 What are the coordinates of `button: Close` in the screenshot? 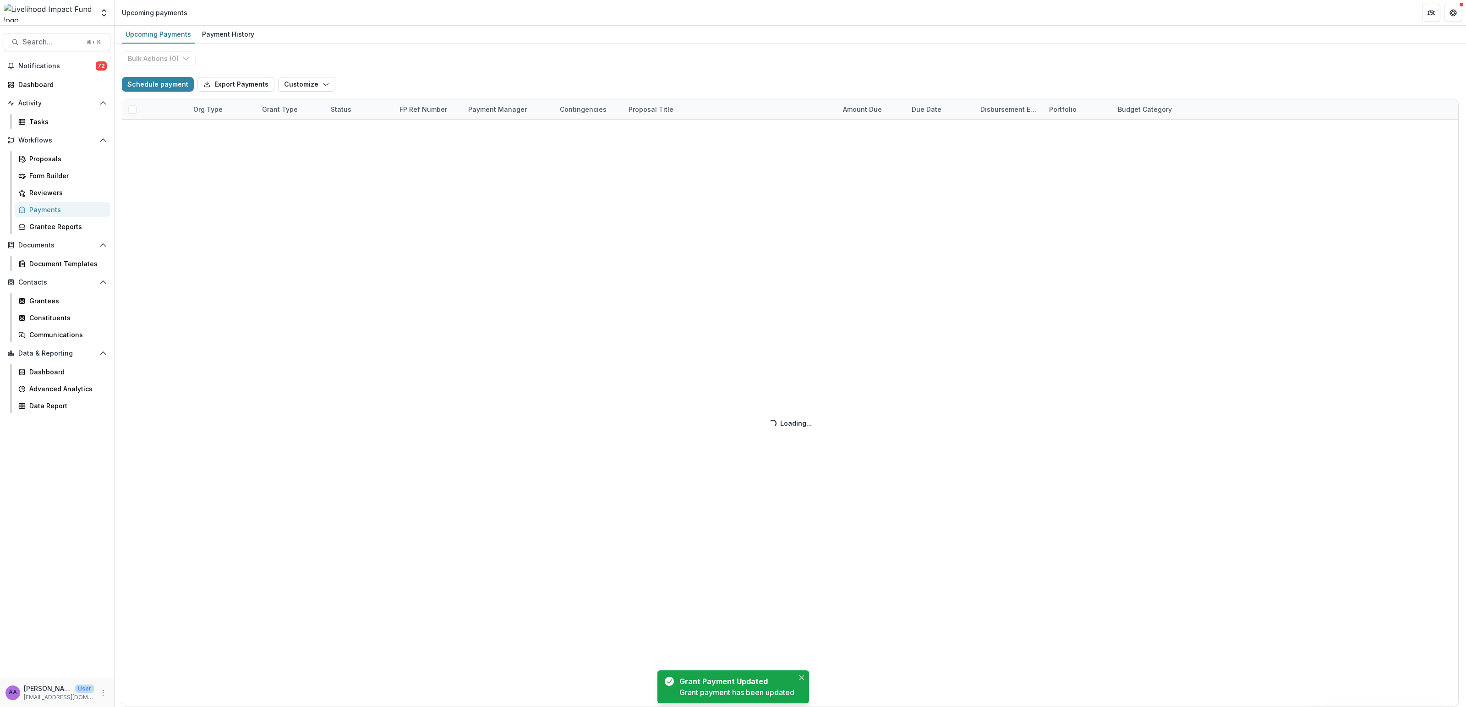 It's located at (802, 678).